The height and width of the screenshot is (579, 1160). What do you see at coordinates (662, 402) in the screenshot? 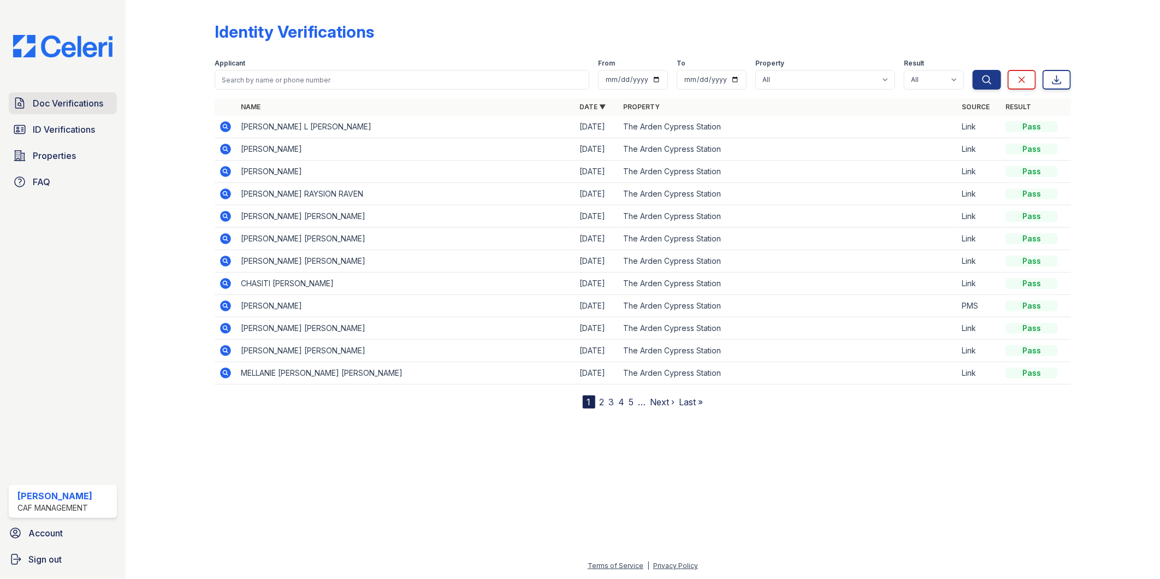
I see `a: Next ›` at bounding box center [662, 402].